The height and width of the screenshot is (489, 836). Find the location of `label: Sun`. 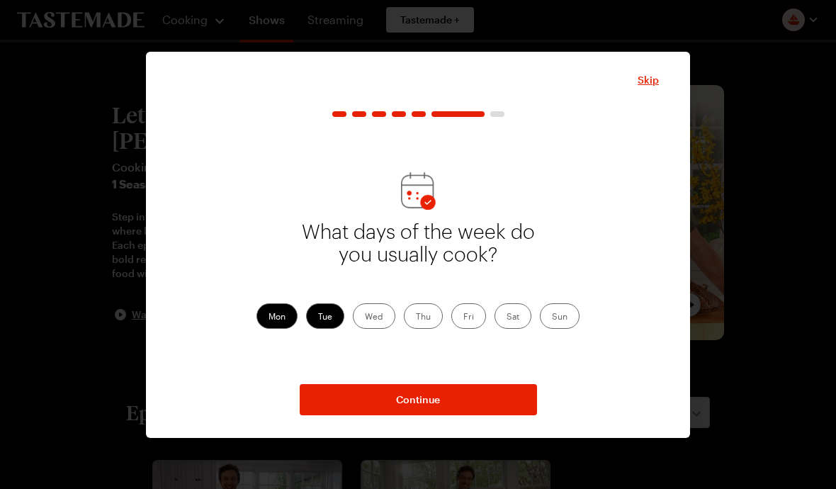

label: Sun is located at coordinates (560, 316).